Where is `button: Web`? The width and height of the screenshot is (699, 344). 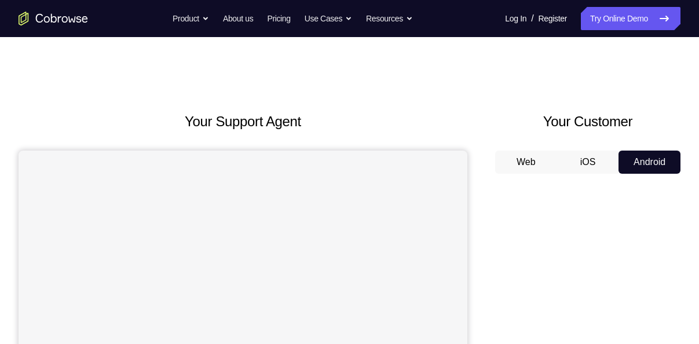 button: Web is located at coordinates (526, 162).